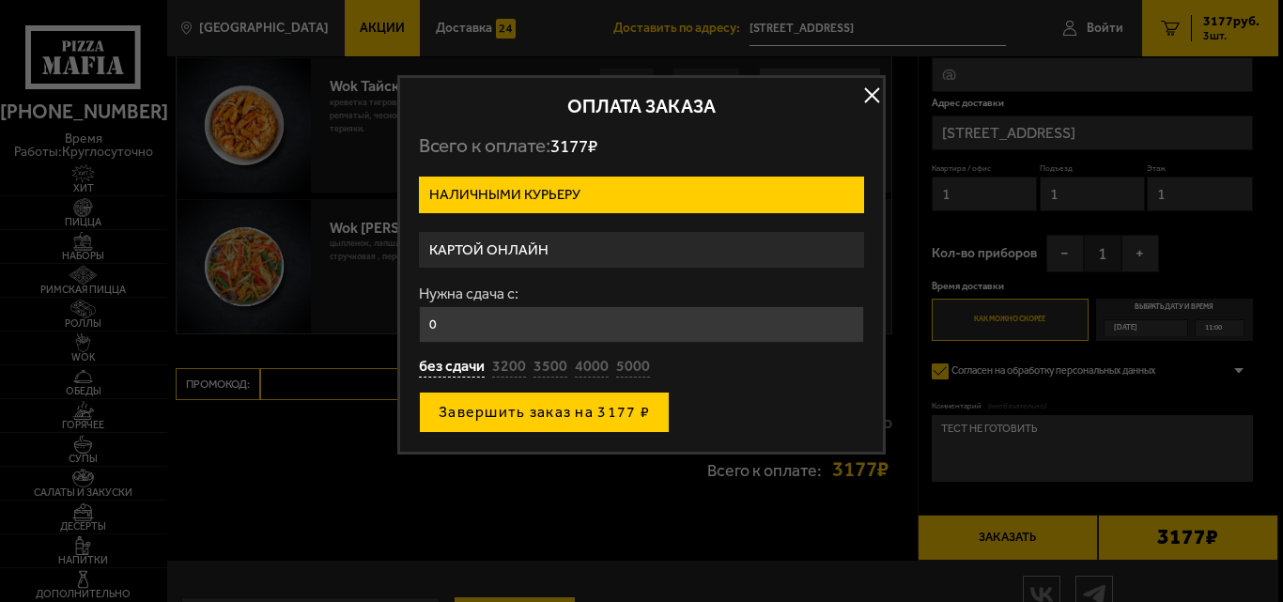 Image resolution: width=1283 pixels, height=602 pixels. I want to click on button: 3500, so click(550, 367).